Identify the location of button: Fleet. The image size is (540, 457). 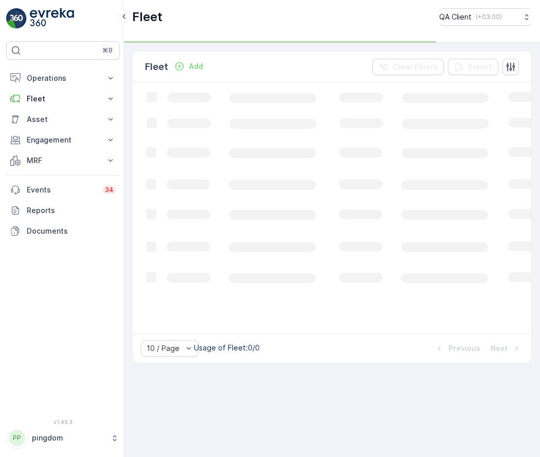
(63, 99).